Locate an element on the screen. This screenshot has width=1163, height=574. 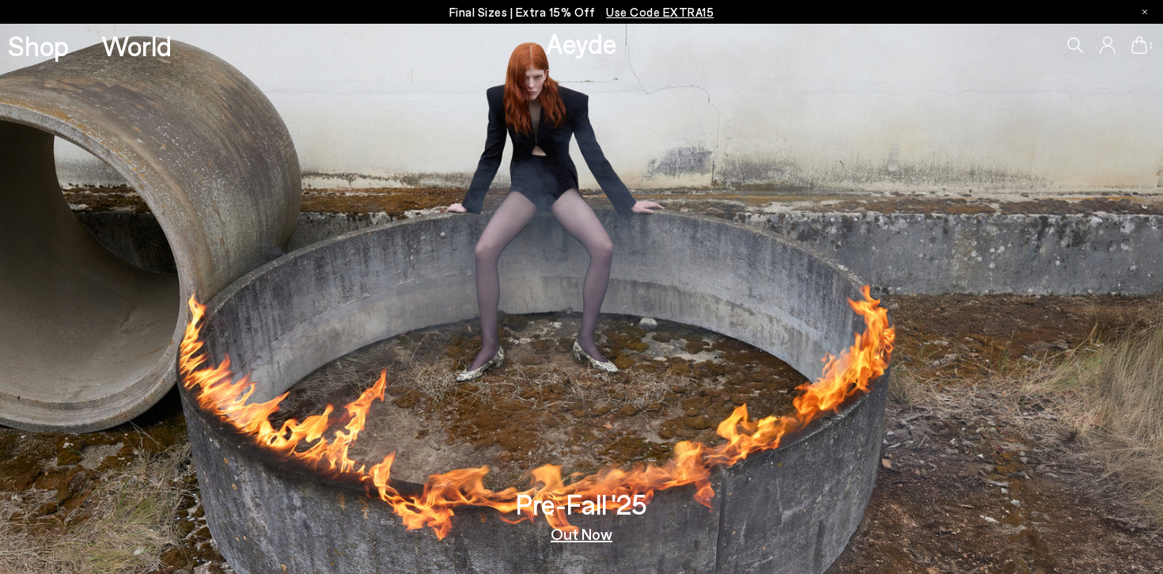
a: Out Now is located at coordinates (582, 533).